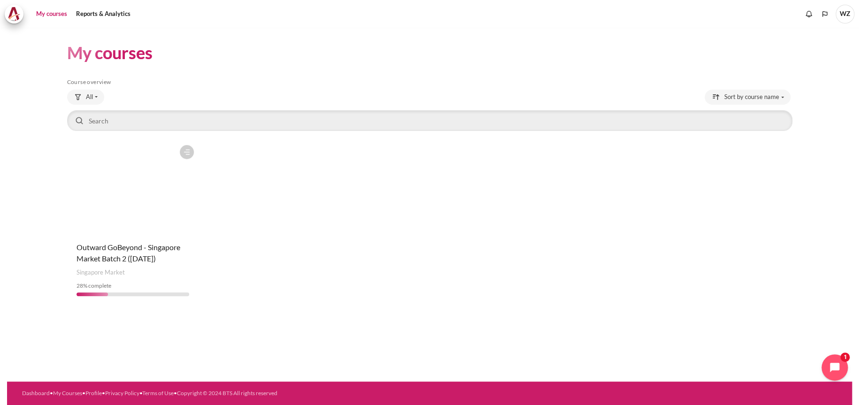 The image size is (859, 405). Describe the element at coordinates (16, 14) in the screenshot. I see `a: Architeck Architeck` at that location.